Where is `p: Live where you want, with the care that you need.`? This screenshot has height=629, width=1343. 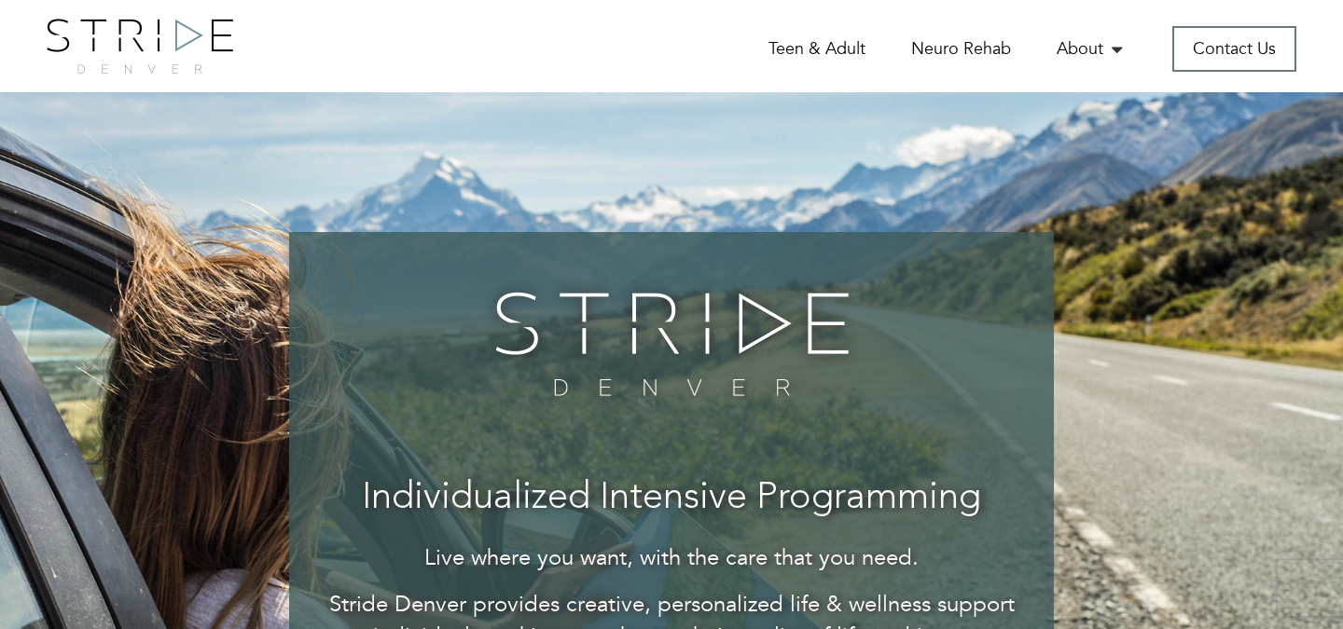
p: Live where you want, with the care that you need. is located at coordinates (671, 559).